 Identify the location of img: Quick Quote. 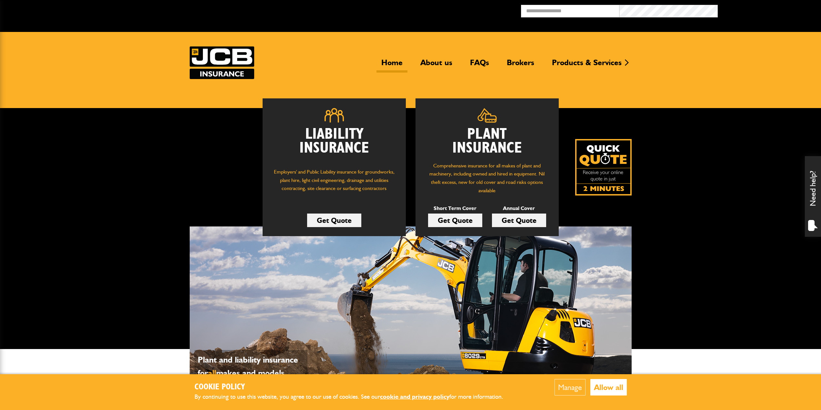
(603, 167).